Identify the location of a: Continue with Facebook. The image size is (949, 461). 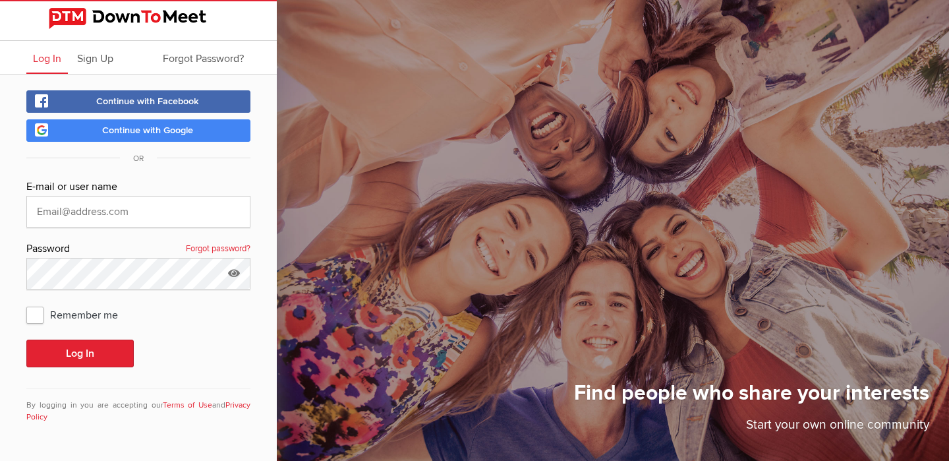
(138, 101).